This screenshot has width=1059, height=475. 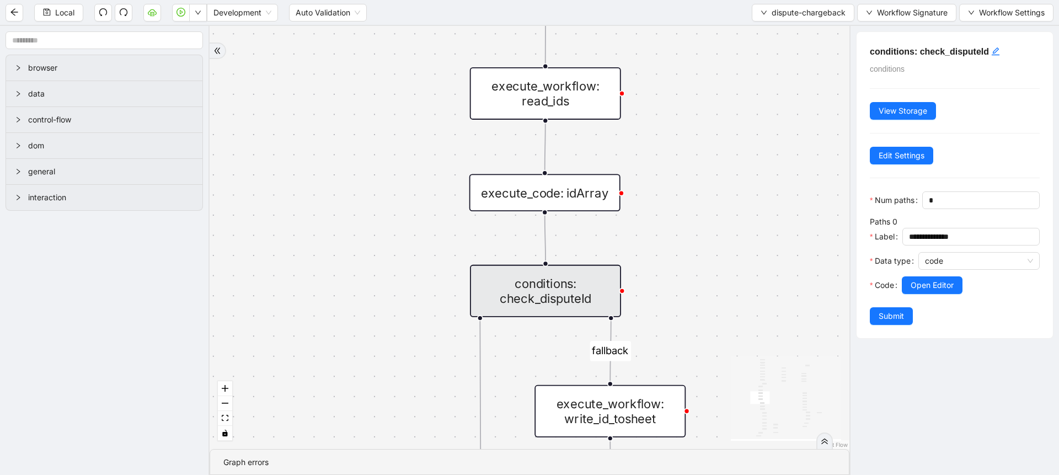 I want to click on h5: conditions: check_disputeId, so click(x=955, y=52).